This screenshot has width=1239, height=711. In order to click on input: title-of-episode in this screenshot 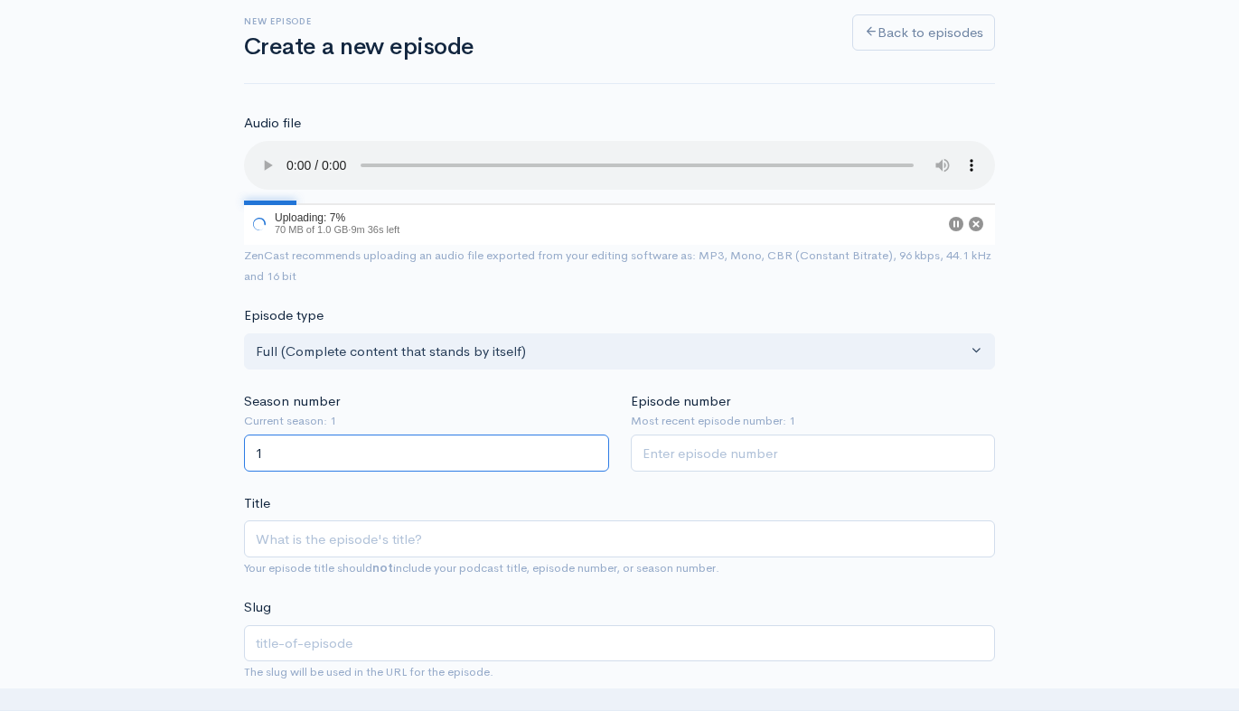, I will do `click(619, 643)`.